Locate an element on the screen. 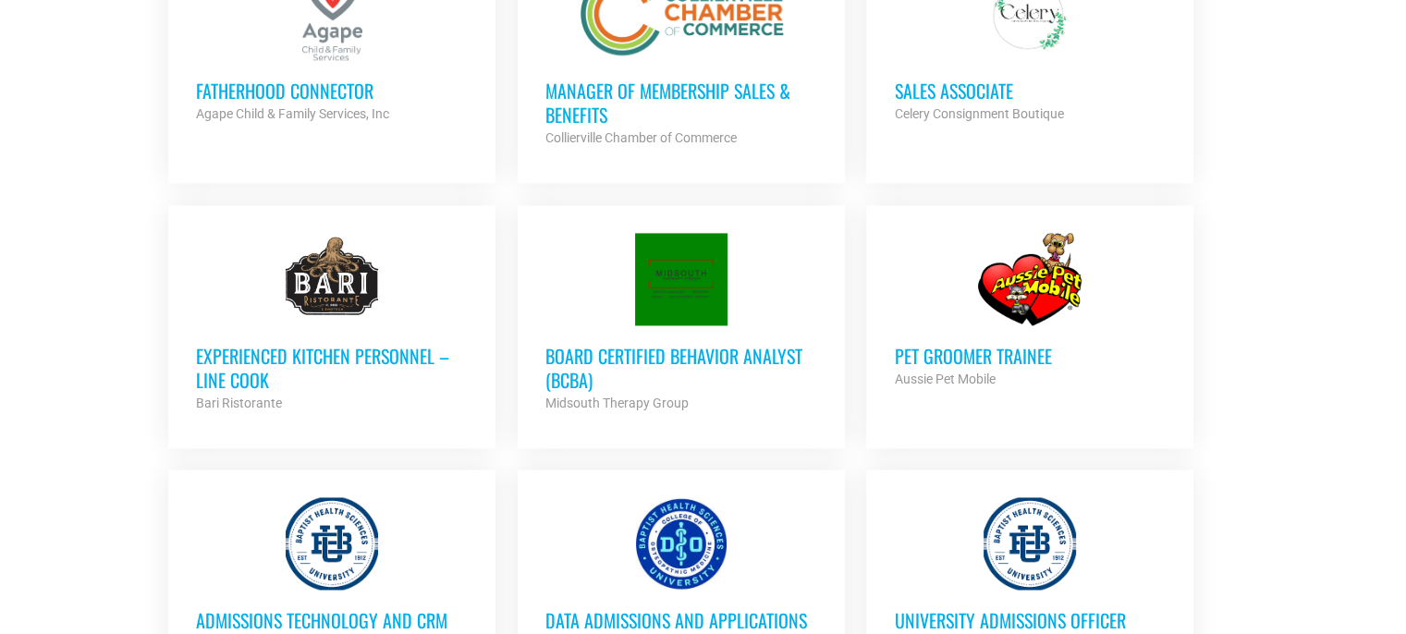  strong: Celery Consignment Boutique is located at coordinates (978, 114).